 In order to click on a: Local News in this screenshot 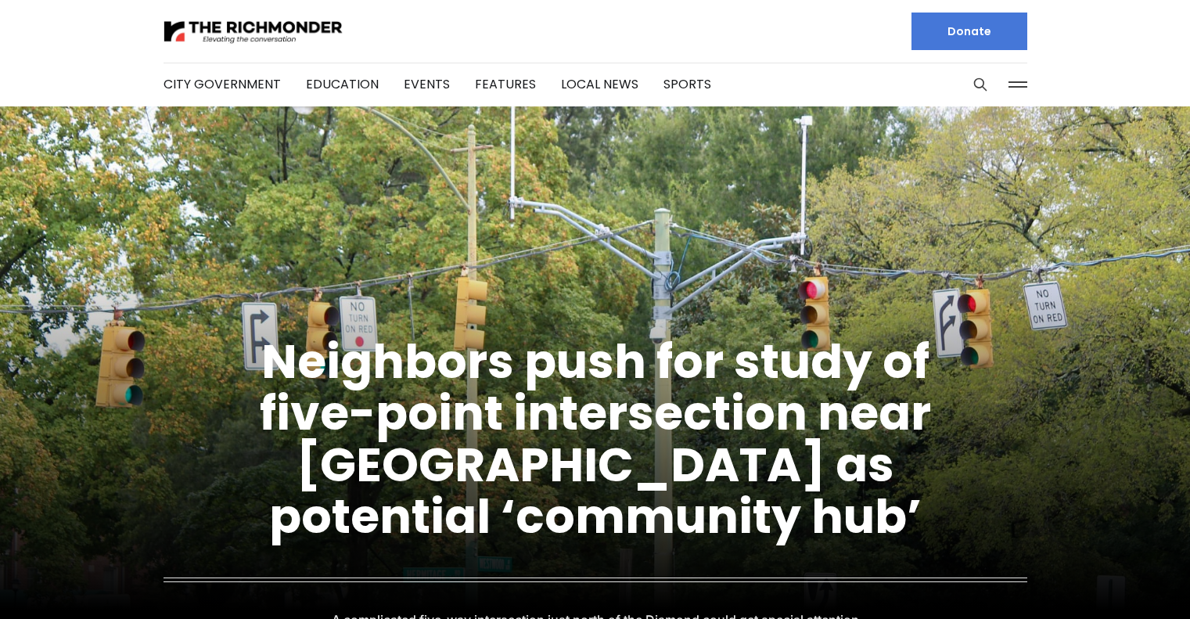, I will do `click(600, 84)`.